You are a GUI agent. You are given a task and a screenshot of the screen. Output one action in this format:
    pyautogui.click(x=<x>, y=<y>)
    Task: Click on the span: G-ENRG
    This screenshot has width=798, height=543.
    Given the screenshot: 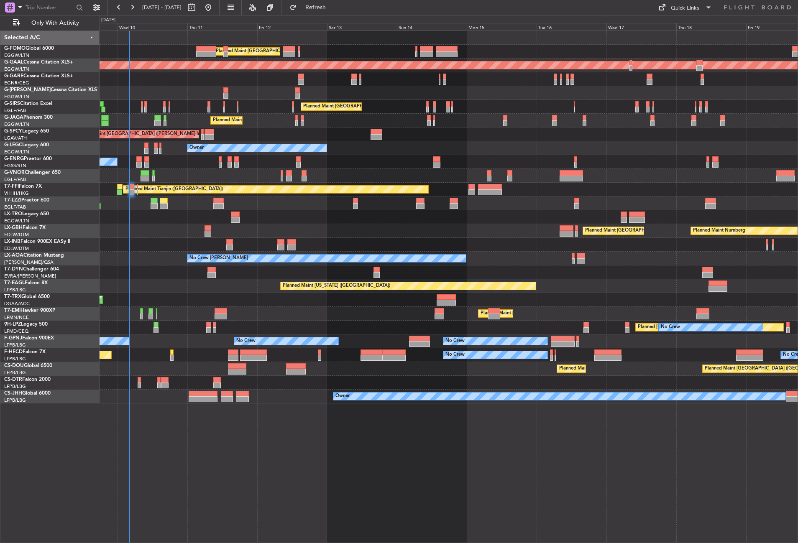 What is the action you would take?
    pyautogui.click(x=14, y=159)
    